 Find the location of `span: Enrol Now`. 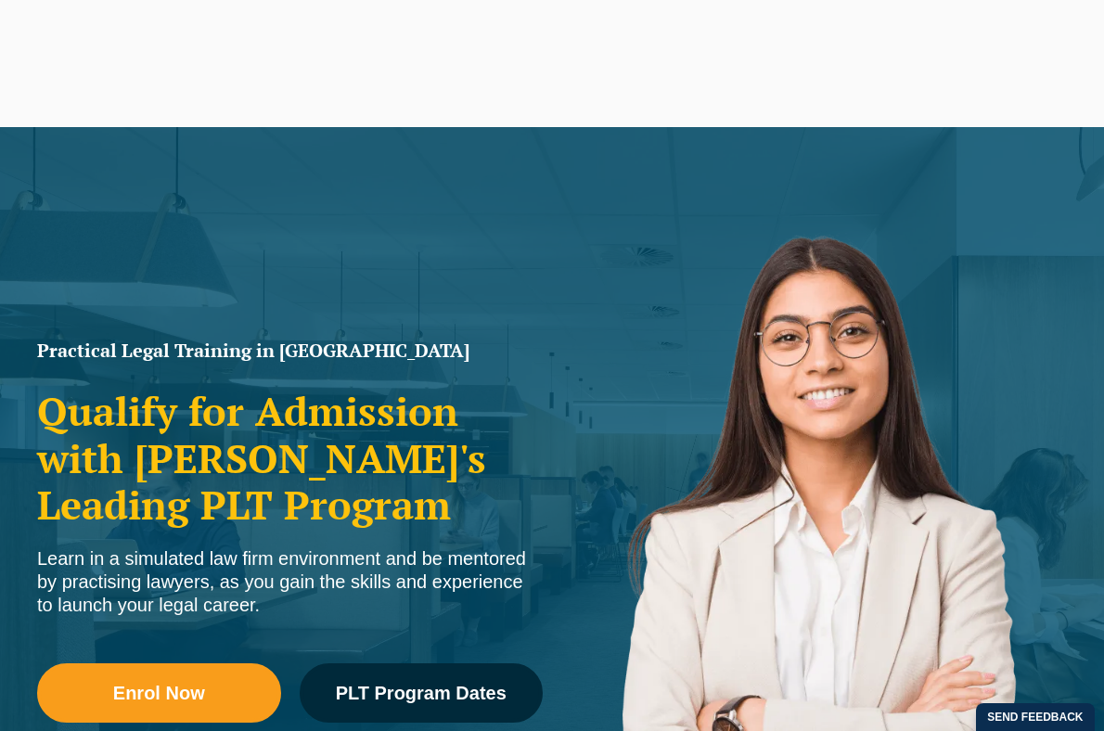

span: Enrol Now is located at coordinates (159, 693).